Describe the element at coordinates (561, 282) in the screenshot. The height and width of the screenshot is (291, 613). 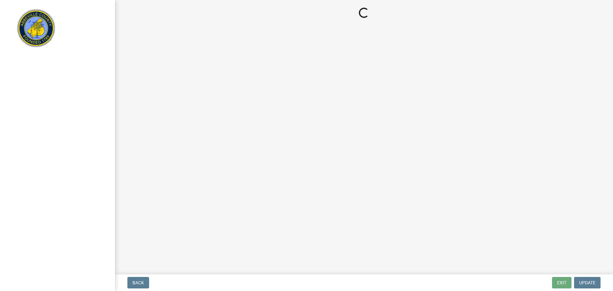
I see `button: Exit` at that location.